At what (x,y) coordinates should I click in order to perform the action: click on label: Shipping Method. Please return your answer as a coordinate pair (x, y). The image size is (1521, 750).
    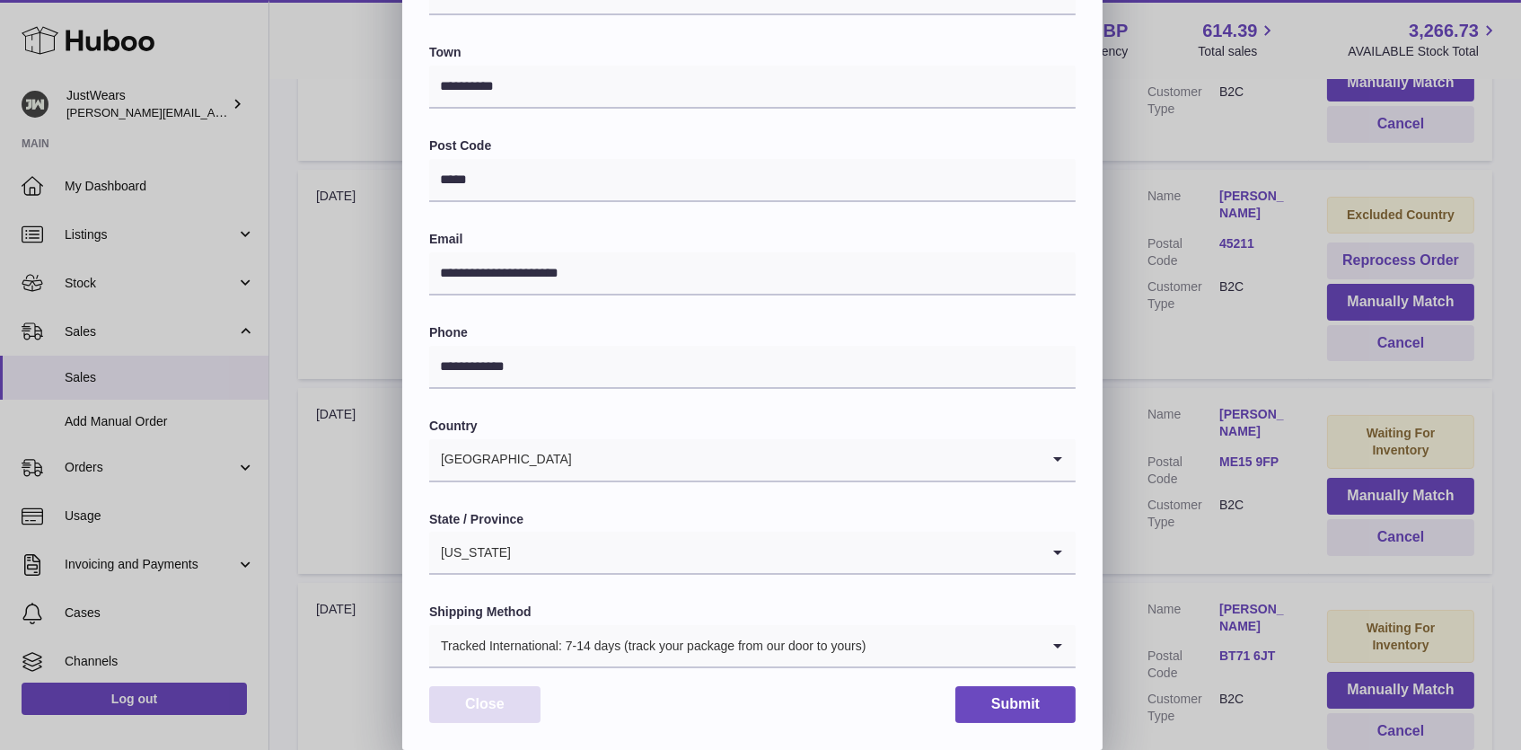
    Looking at the image, I should click on (752, 611).